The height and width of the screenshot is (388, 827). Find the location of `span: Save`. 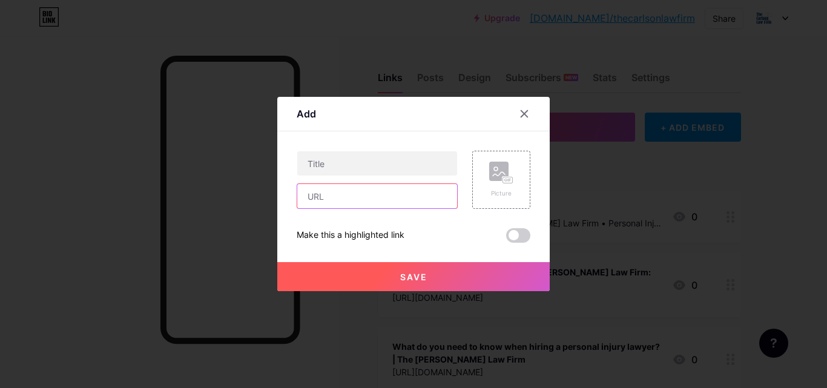

span: Save is located at coordinates (414, 277).